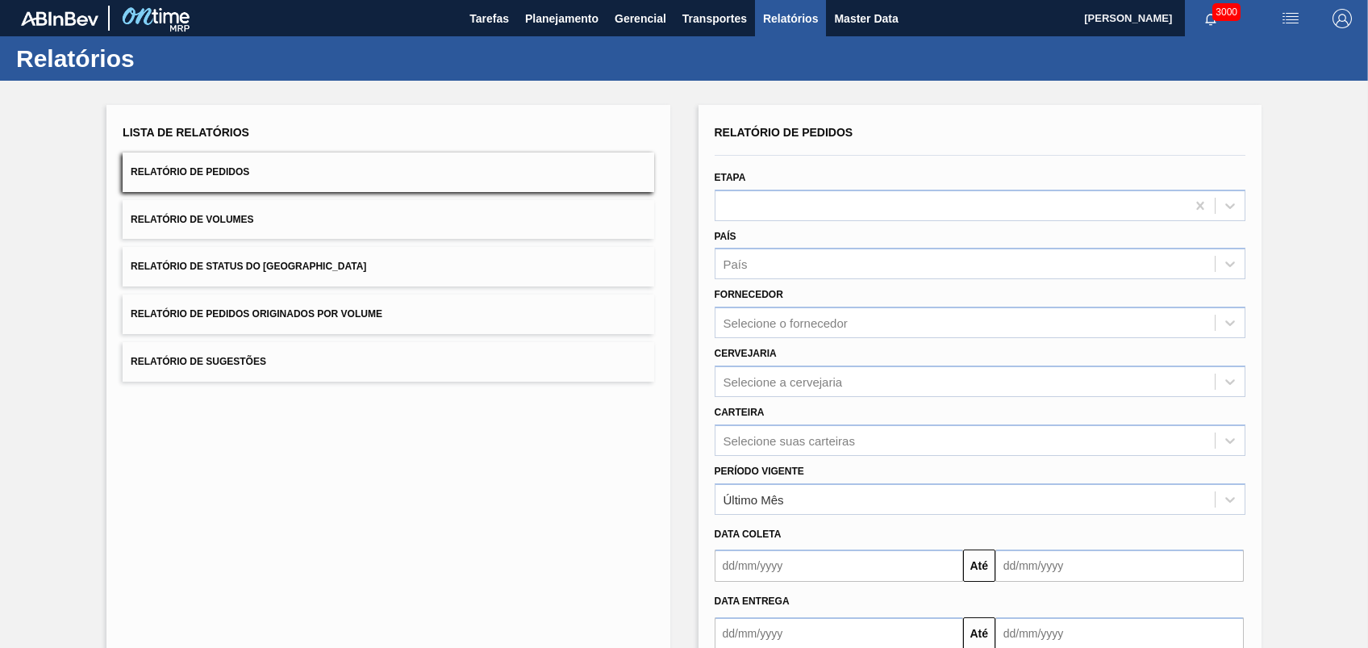 Image resolution: width=1368 pixels, height=648 pixels. Describe the element at coordinates (753, 498) in the screenshot. I see `div: Último Mês` at that location.